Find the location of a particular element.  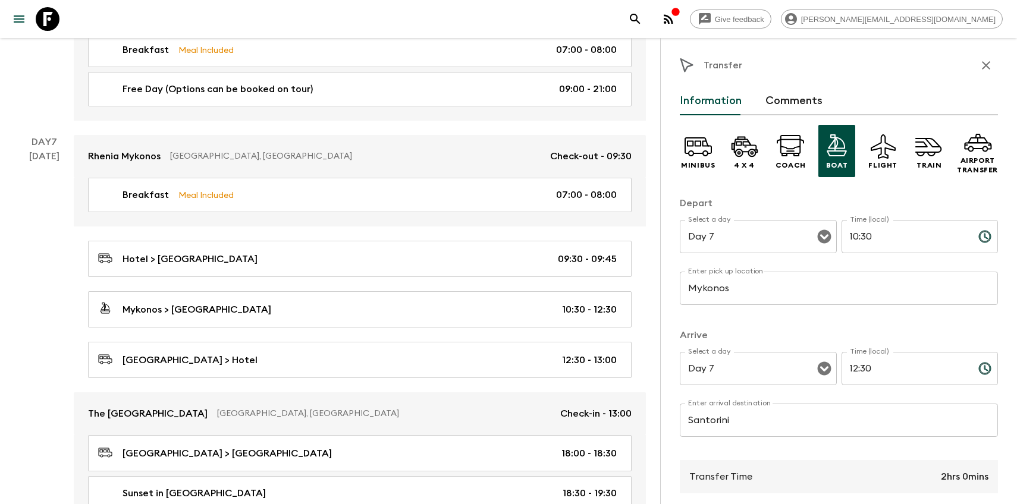

p: Airport Transfer is located at coordinates (977, 165).